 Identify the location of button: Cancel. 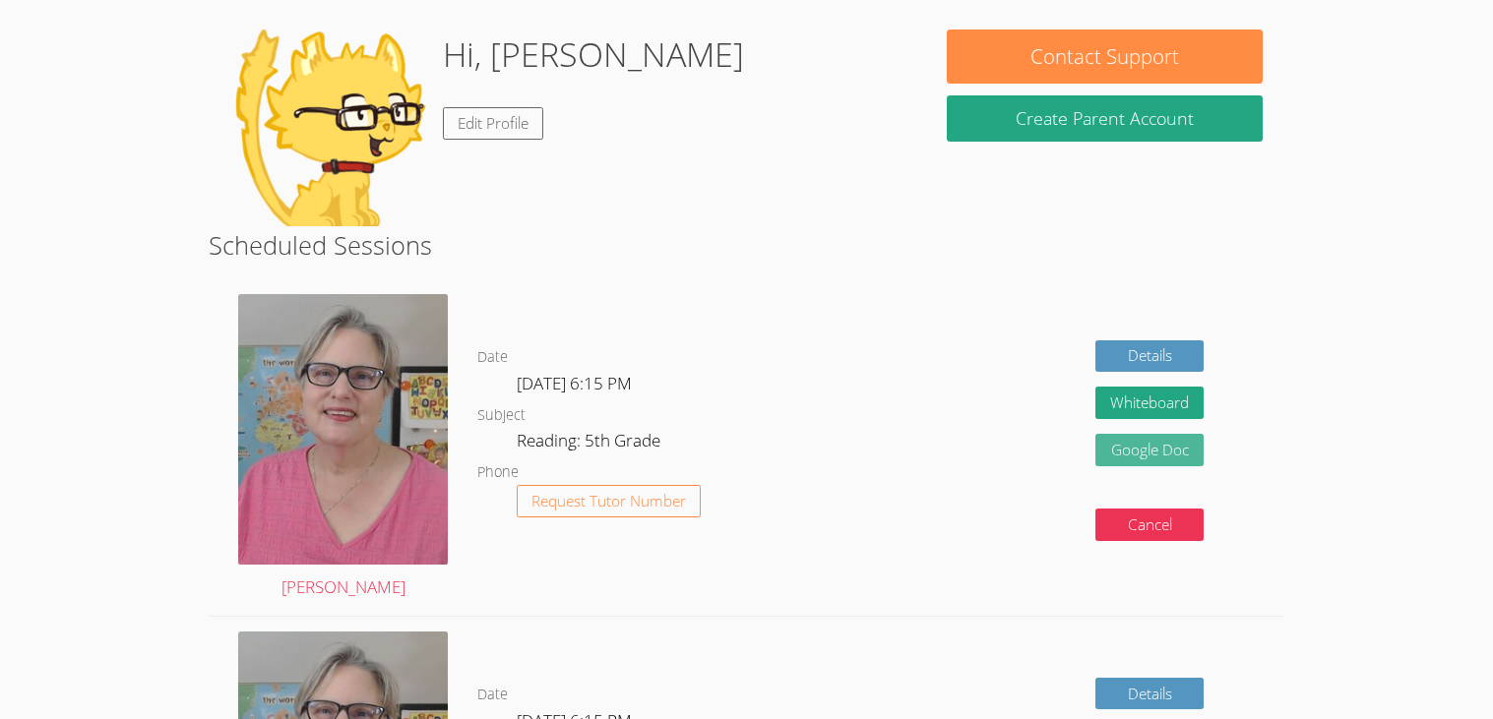
(1149, 525).